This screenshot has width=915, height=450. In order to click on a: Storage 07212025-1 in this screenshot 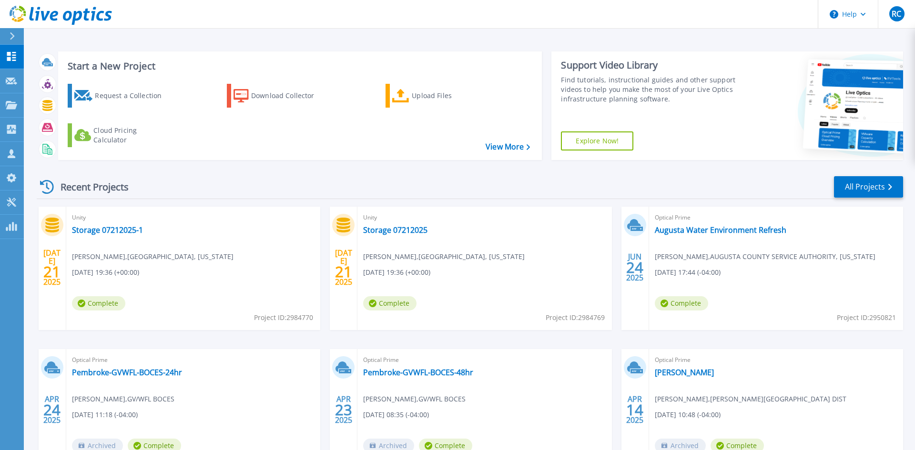, I will do `click(107, 230)`.